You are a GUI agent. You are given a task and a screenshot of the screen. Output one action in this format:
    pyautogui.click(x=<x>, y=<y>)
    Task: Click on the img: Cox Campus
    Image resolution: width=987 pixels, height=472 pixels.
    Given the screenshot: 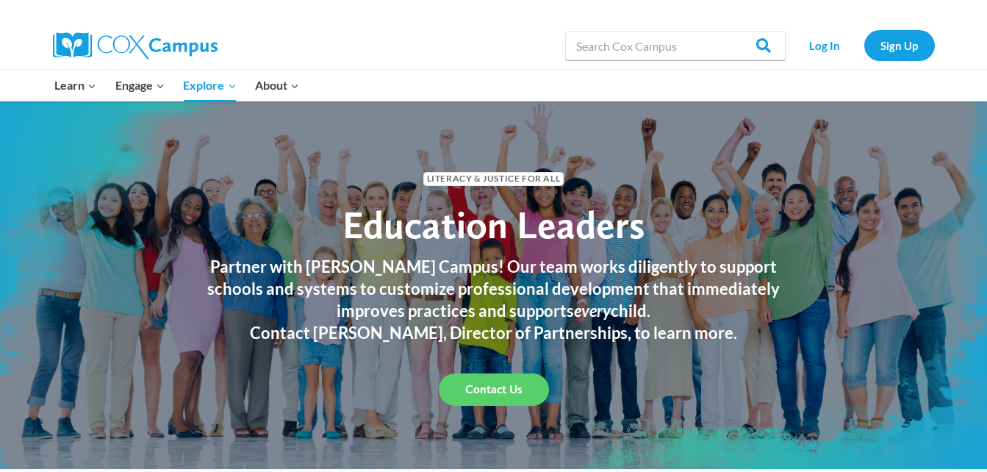 What is the action you would take?
    pyautogui.click(x=135, y=46)
    